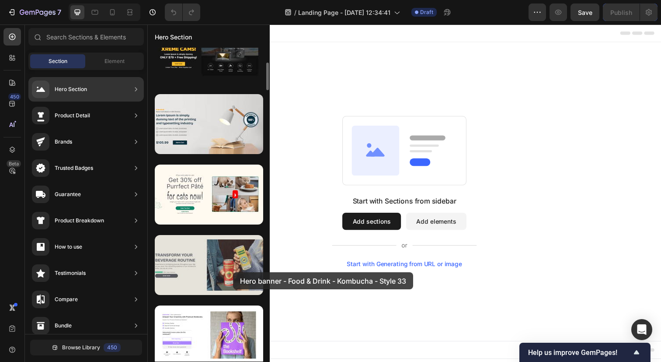 Image resolution: width=661 pixels, height=362 pixels. Describe the element at coordinates (70, 273) in the screenshot. I see `div: Testimonials` at that location.